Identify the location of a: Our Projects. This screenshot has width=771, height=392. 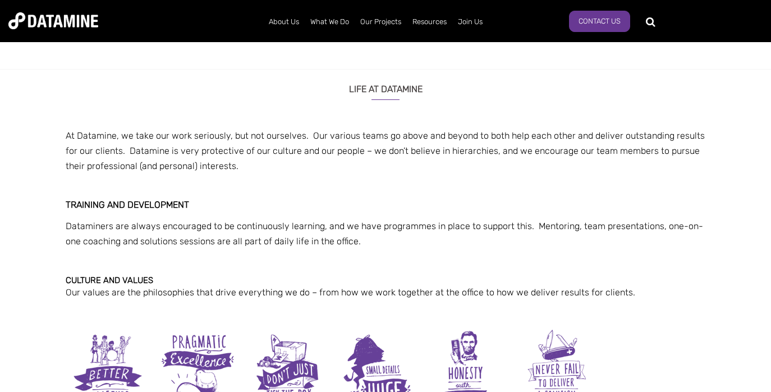
(381, 22).